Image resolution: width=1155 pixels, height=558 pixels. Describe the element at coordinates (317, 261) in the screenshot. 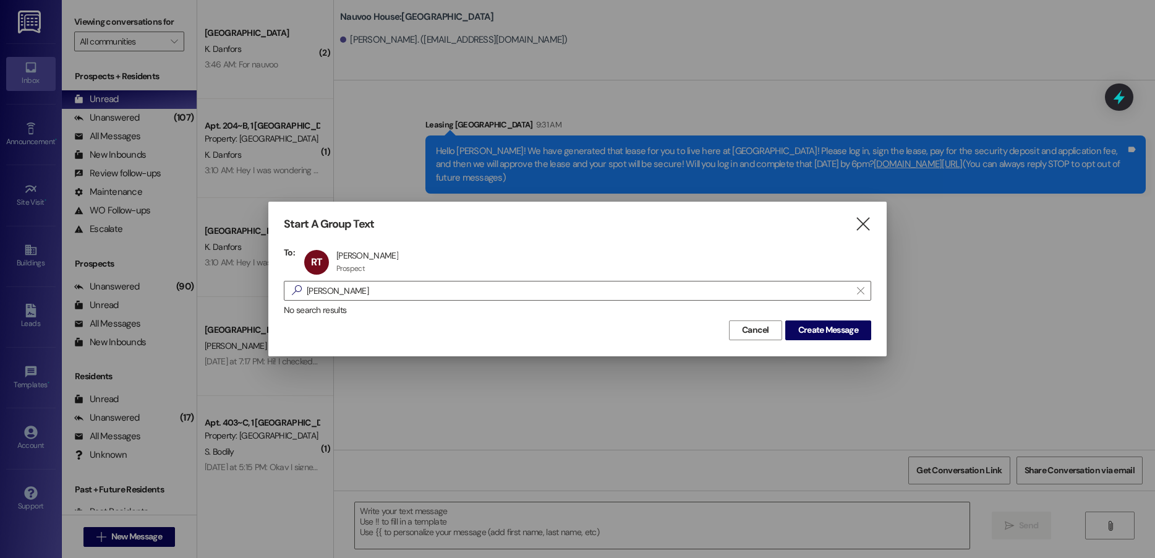

I see `span: RT` at that location.